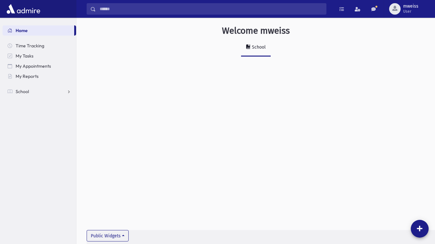 The height and width of the screenshot is (244, 435). Describe the element at coordinates (22, 31) in the screenshot. I see `span: Home` at that location.